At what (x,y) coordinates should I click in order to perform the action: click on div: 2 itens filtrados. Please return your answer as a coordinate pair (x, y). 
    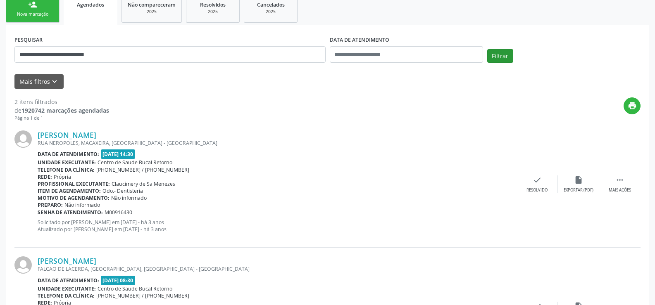
    Looking at the image, I should click on (62, 102).